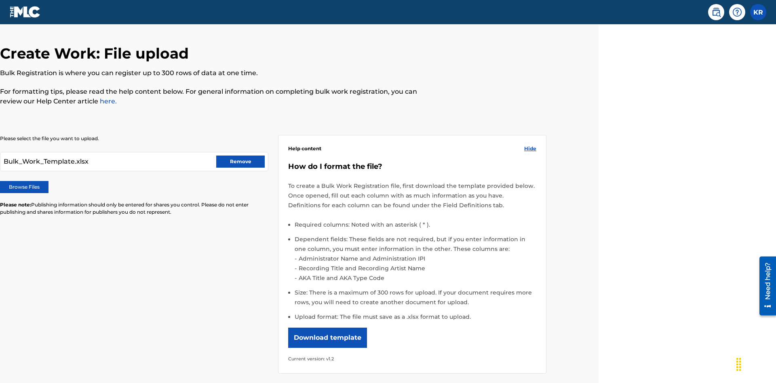  I want to click on li: Required columns: Noted with an asterisk ( * )., so click(415, 227).